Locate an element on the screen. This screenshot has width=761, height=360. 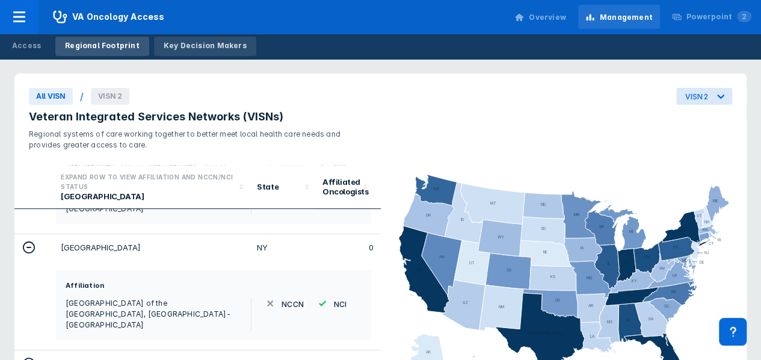
a: Regional Footprint is located at coordinates (102, 46).